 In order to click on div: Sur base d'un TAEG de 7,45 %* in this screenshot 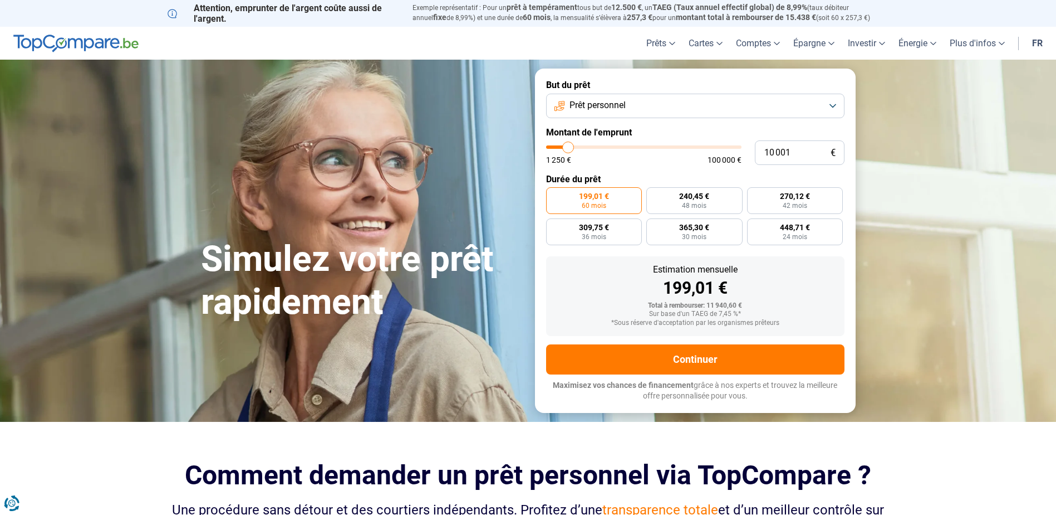, I will do `click(696, 314)`.